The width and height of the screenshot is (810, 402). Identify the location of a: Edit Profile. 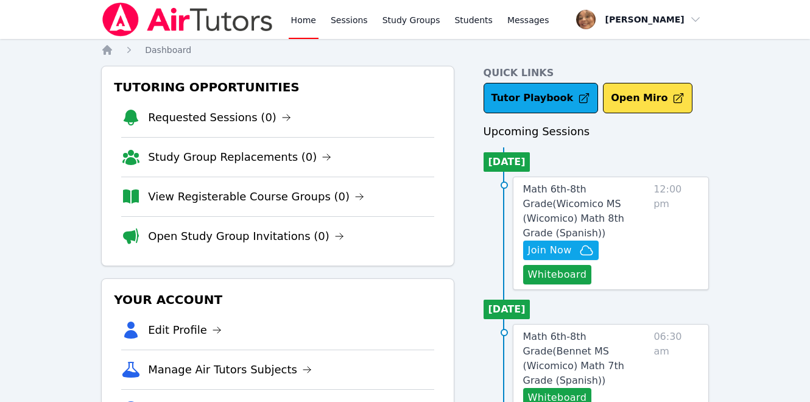
(185, 330).